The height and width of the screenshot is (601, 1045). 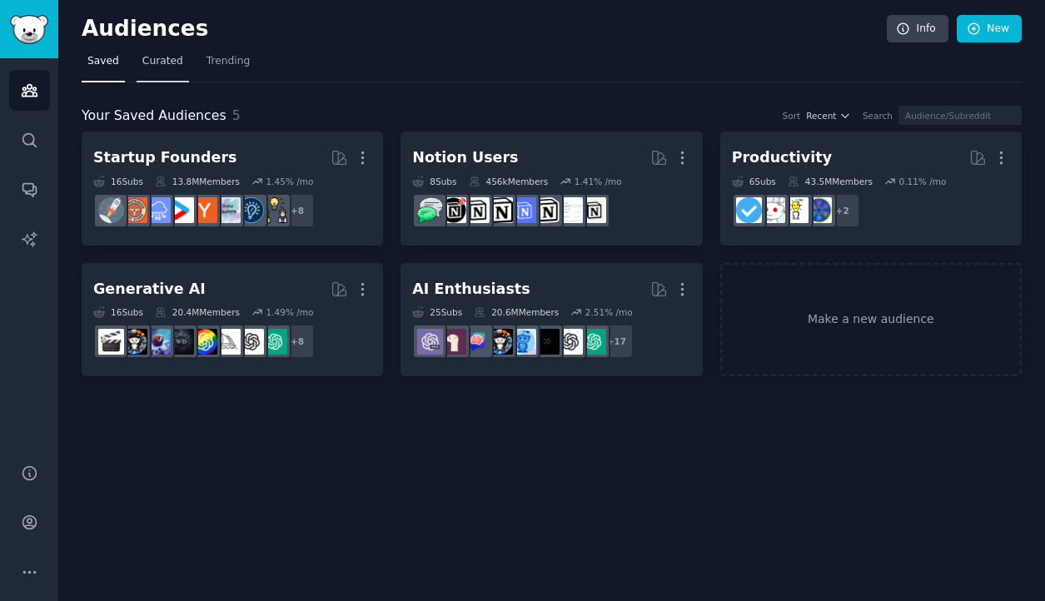 I want to click on img: GummySearch logo, so click(x=29, y=29).